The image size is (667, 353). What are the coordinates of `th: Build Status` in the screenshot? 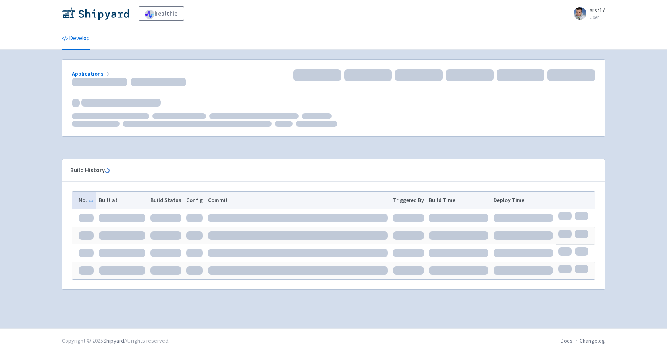 It's located at (166, 200).